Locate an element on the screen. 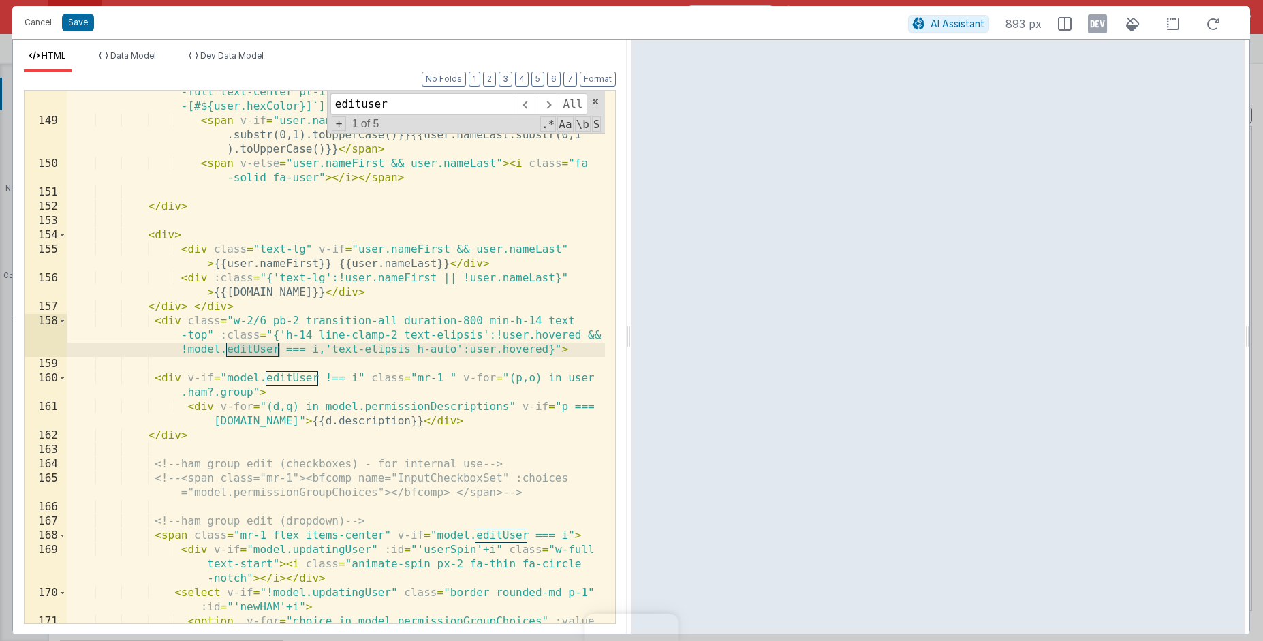 Image resolution: width=1263 pixels, height=641 pixels. span: Whole Word Search is located at coordinates (583, 124).